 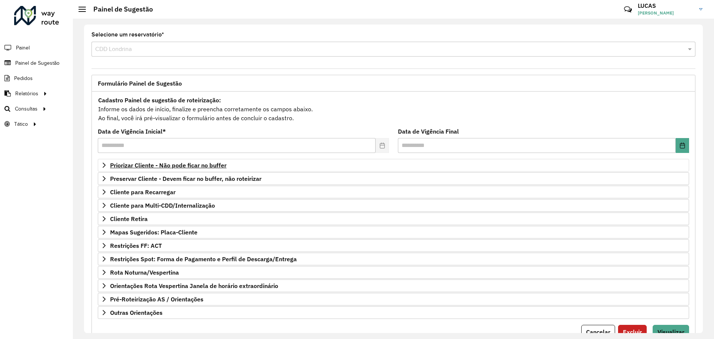 What do you see at coordinates (26, 109) in the screenshot?
I see `font: Consultas` at bounding box center [26, 109].